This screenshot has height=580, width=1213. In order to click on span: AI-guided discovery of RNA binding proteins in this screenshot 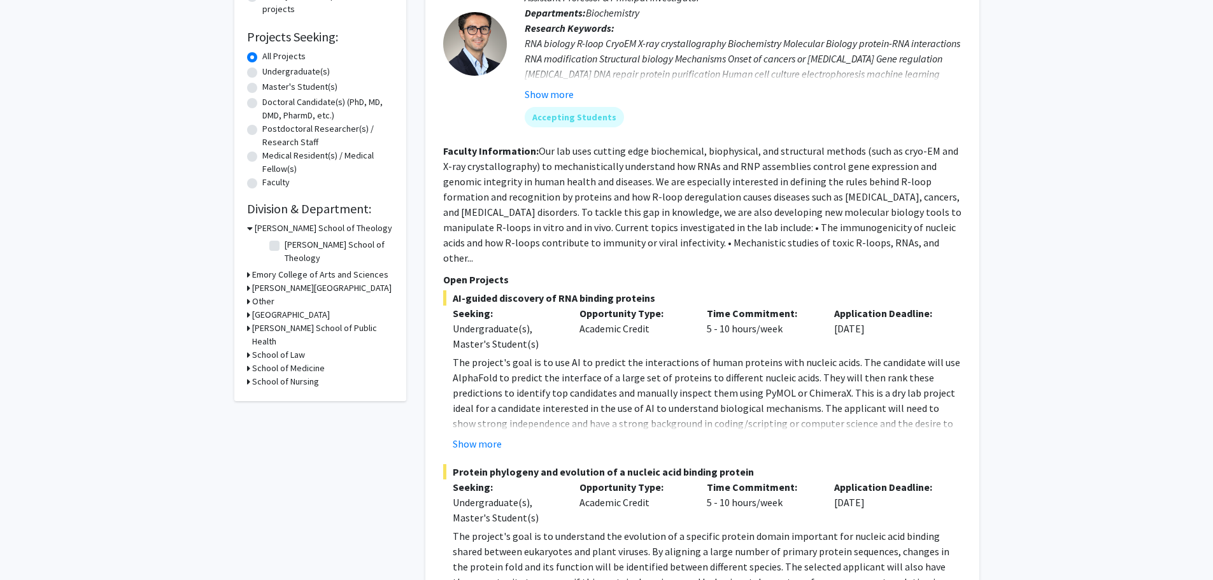, I will do `click(703, 298)`.